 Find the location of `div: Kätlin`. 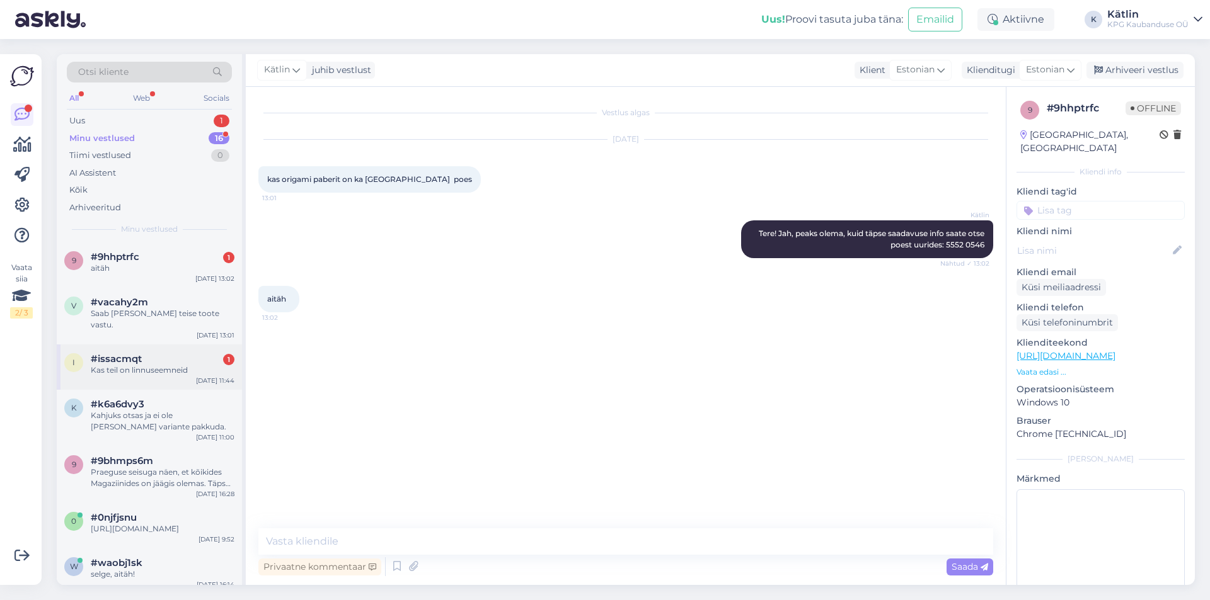

div: Kätlin is located at coordinates (1147, 14).